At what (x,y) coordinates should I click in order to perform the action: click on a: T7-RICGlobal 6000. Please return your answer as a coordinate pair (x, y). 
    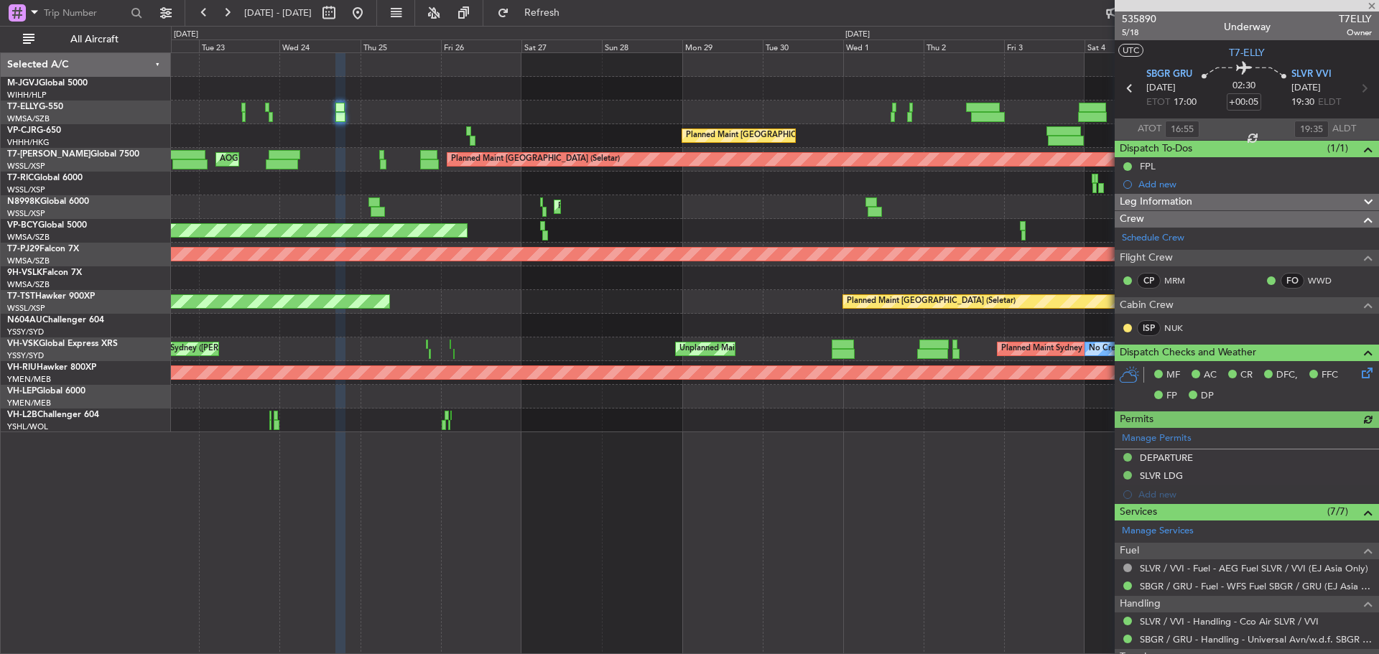
    Looking at the image, I should click on (45, 178).